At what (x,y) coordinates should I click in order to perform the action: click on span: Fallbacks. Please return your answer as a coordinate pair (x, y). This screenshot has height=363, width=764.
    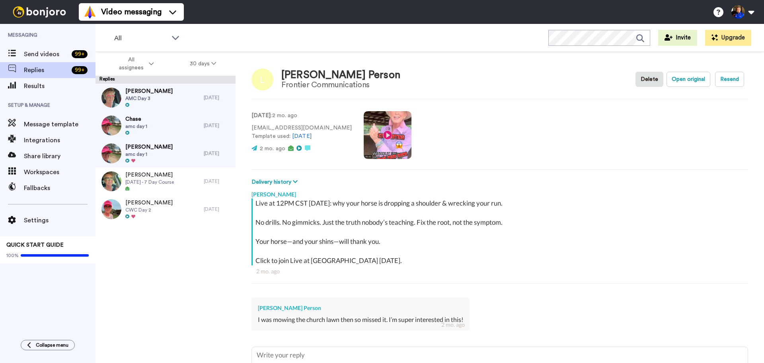
    Looking at the image, I should click on (60, 188).